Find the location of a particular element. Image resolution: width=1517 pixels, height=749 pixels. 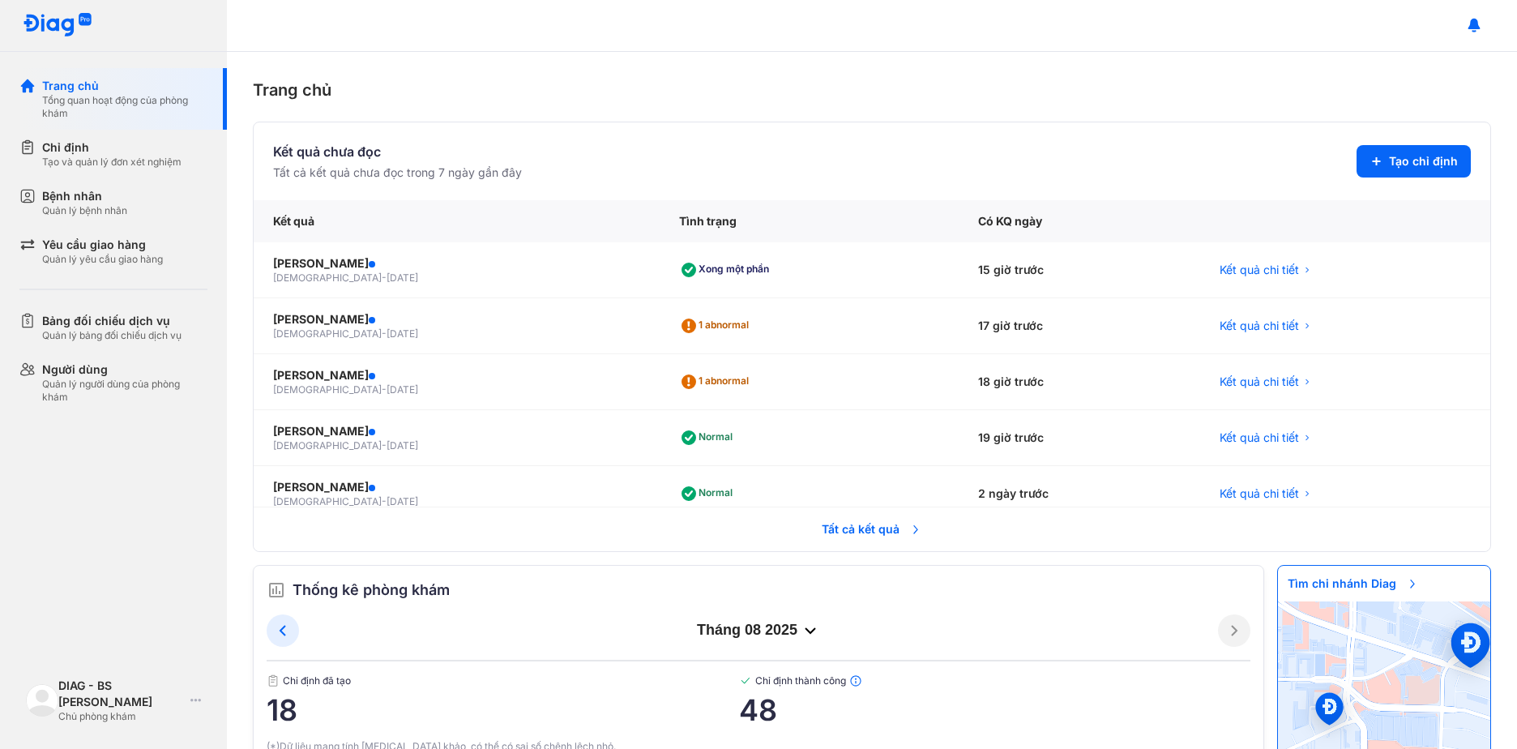

div: Quản lý người dùng của phòng khám is located at coordinates (125, 391).